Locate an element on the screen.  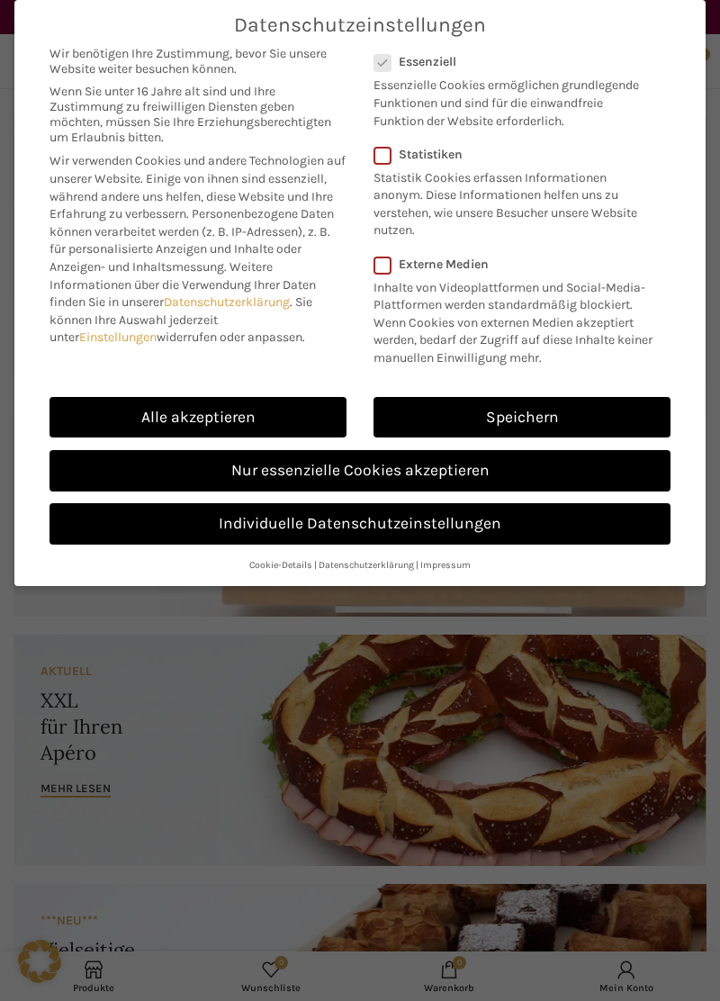
a: Individuelle Datenschutzeinstellungen is located at coordinates (360, 524).